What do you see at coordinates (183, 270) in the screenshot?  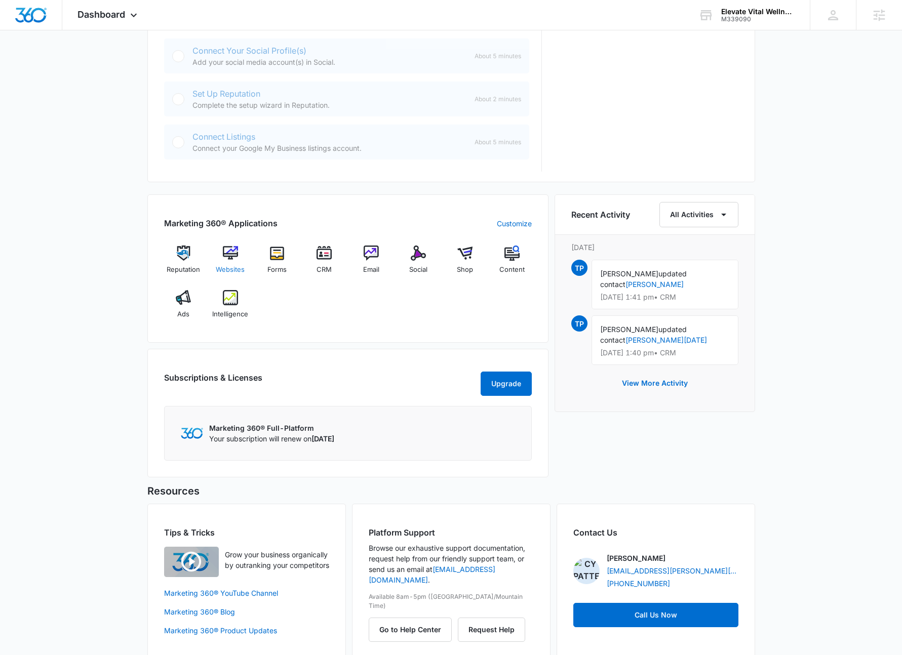 I see `span: Reputation` at bounding box center [183, 270].